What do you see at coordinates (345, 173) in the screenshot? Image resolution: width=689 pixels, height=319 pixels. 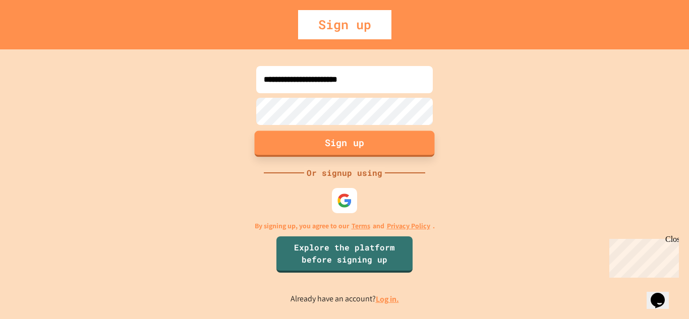 I see `div: Or signup using` at bounding box center [345, 173].